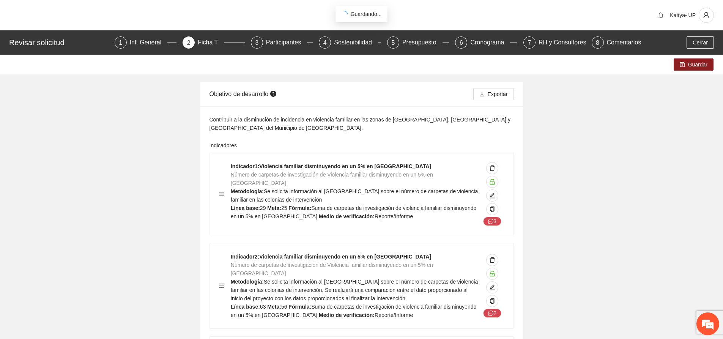 Image resolution: width=723 pixels, height=339 pixels. What do you see at coordinates (661, 15) in the screenshot?
I see `span: bell` at bounding box center [661, 15].